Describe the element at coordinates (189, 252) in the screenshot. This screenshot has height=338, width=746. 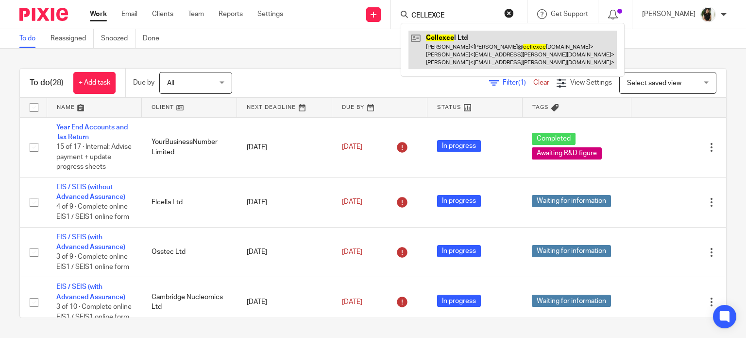
I see `td: Osstec Ltd` at that location.